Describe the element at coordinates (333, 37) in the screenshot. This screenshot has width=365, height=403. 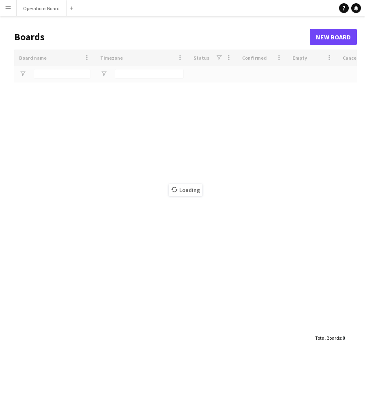
I see `a: New Board` at that location.